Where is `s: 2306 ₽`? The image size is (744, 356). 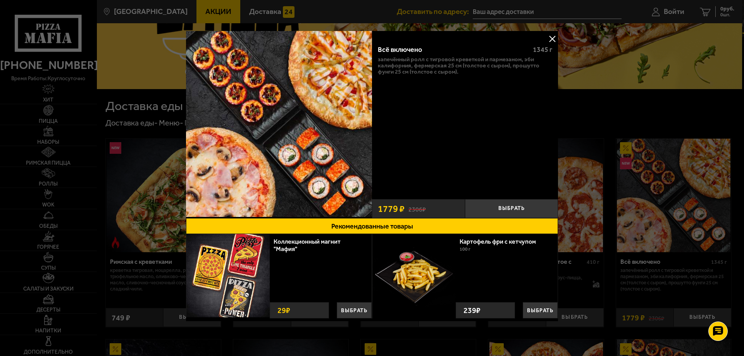
s: 2306 ₽ is located at coordinates (417, 208).